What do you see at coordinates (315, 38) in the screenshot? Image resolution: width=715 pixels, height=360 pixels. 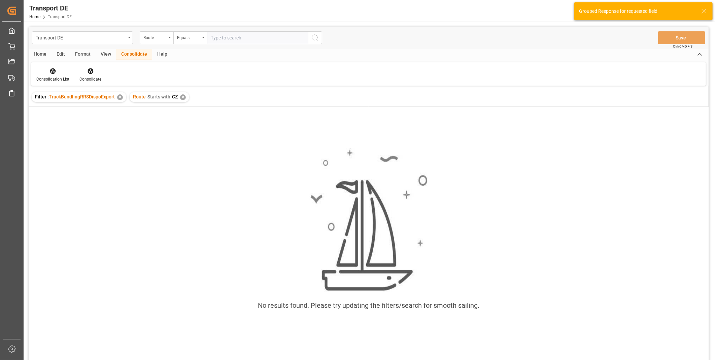 I see `button: search button` at bounding box center [315, 38].